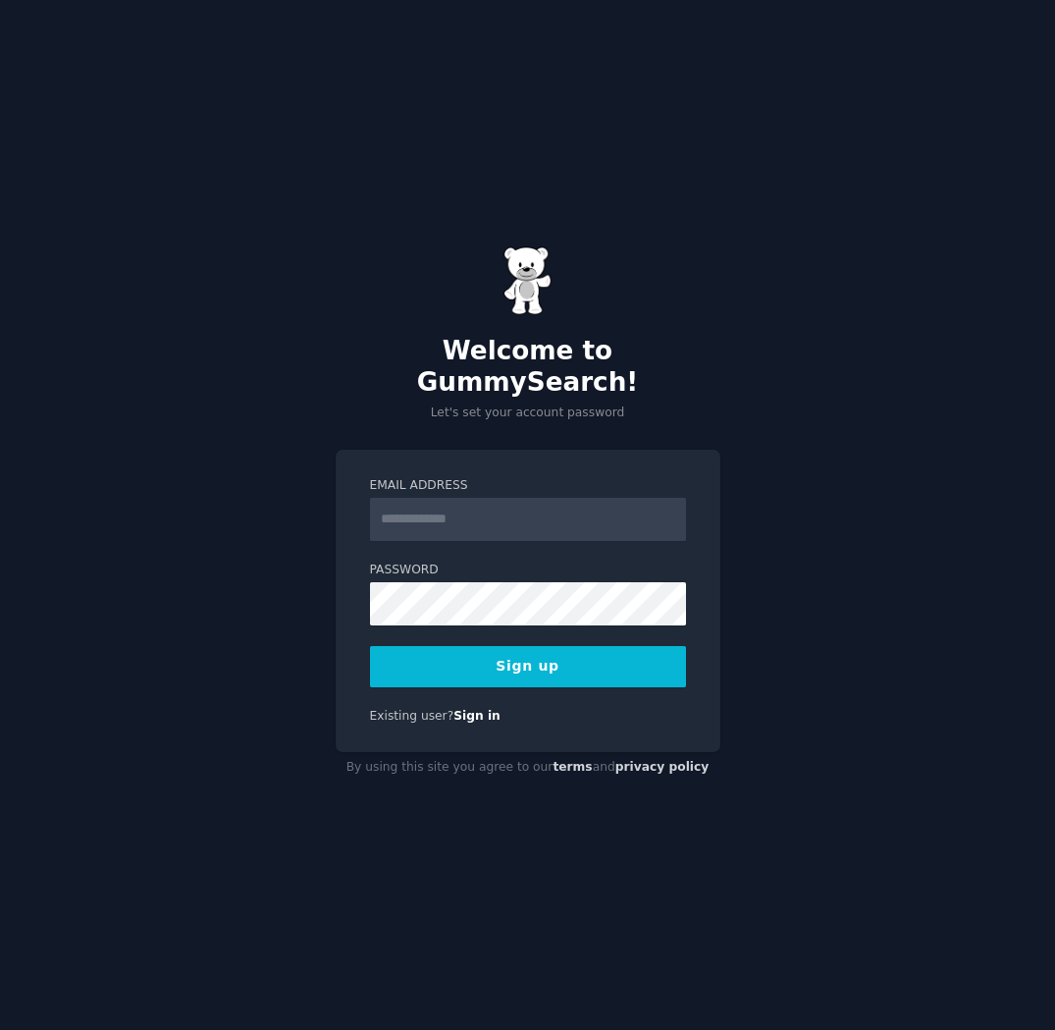  What do you see at coordinates (528, 366) in the screenshot?
I see `h2: Welcome to GummySearch!` at bounding box center [528, 366].